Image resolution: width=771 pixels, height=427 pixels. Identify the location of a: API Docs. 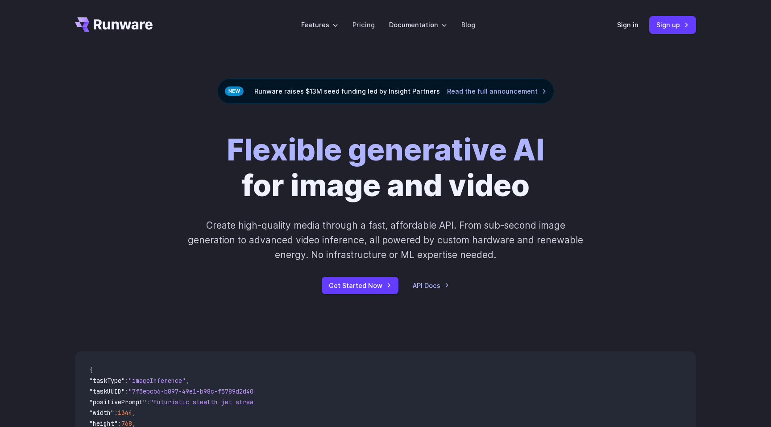
(431, 286).